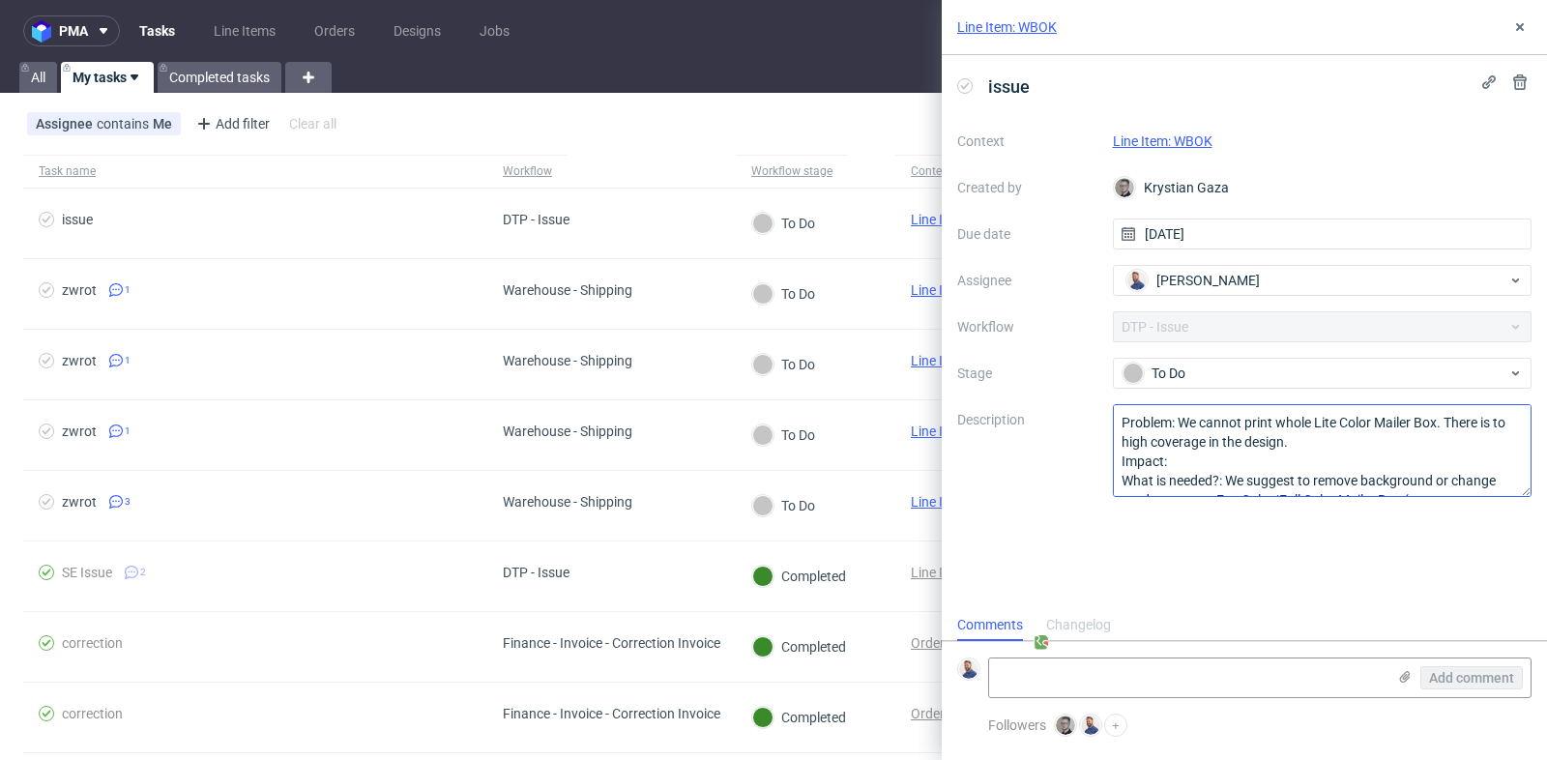 The width and height of the screenshot is (1547, 760). What do you see at coordinates (494, 31) in the screenshot?
I see `a: Jobs` at bounding box center [494, 31].